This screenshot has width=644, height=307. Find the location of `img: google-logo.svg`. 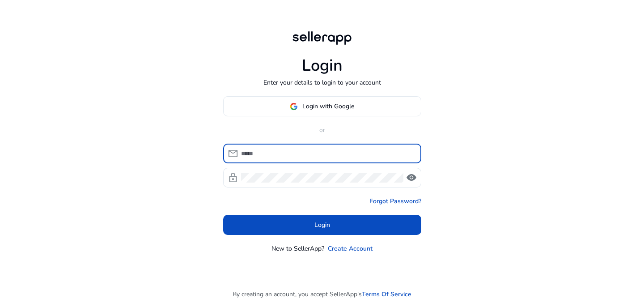

img: google-logo.svg is located at coordinates (294, 106).